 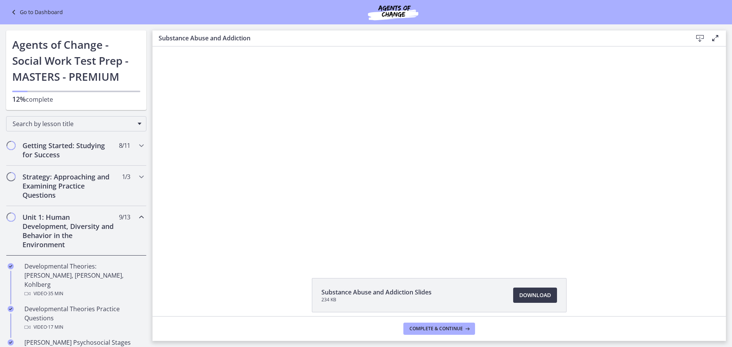 I want to click on h2: Strategy: Approaching and Examining Practice Questions, so click(x=69, y=186).